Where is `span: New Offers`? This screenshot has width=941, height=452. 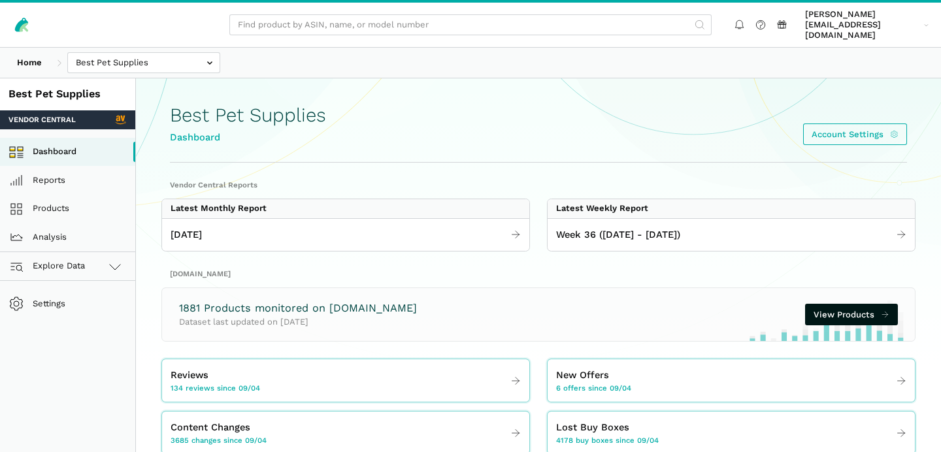
span: New Offers is located at coordinates (582, 375).